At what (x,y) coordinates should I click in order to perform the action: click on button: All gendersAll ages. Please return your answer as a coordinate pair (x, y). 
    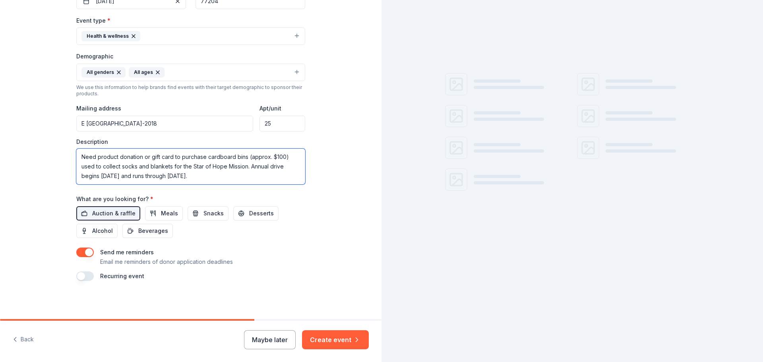
    Looking at the image, I should click on (191, 72).